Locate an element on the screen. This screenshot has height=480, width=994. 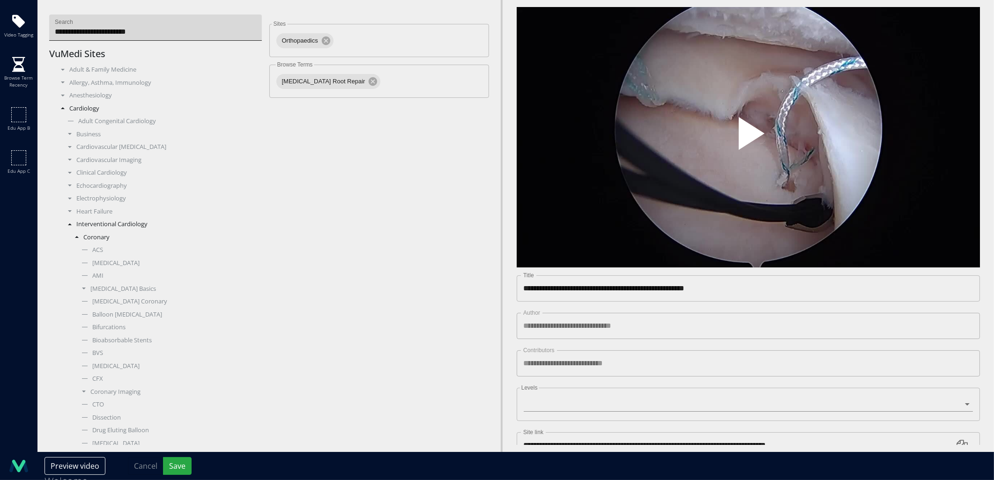
div: CTO is located at coordinates (170, 405).